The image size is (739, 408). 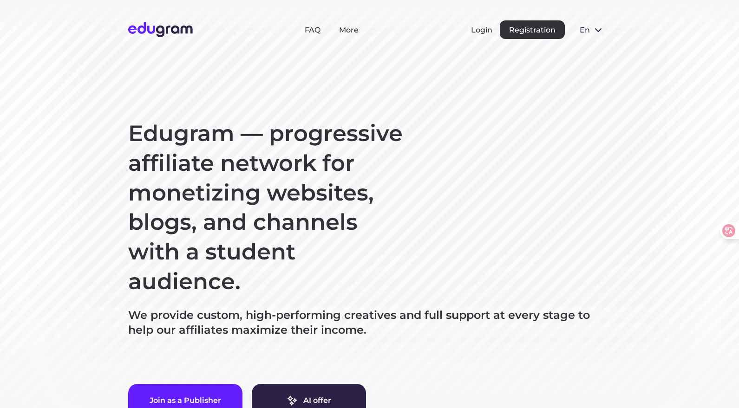 I want to click on img: Edugram Logo, so click(x=160, y=30).